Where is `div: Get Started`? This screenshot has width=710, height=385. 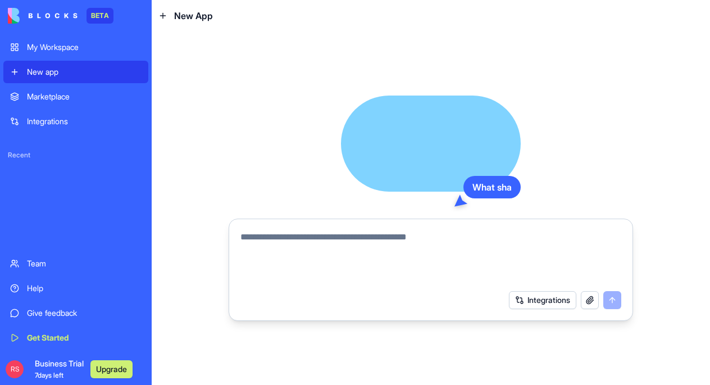
div: Get Started is located at coordinates (84, 338).